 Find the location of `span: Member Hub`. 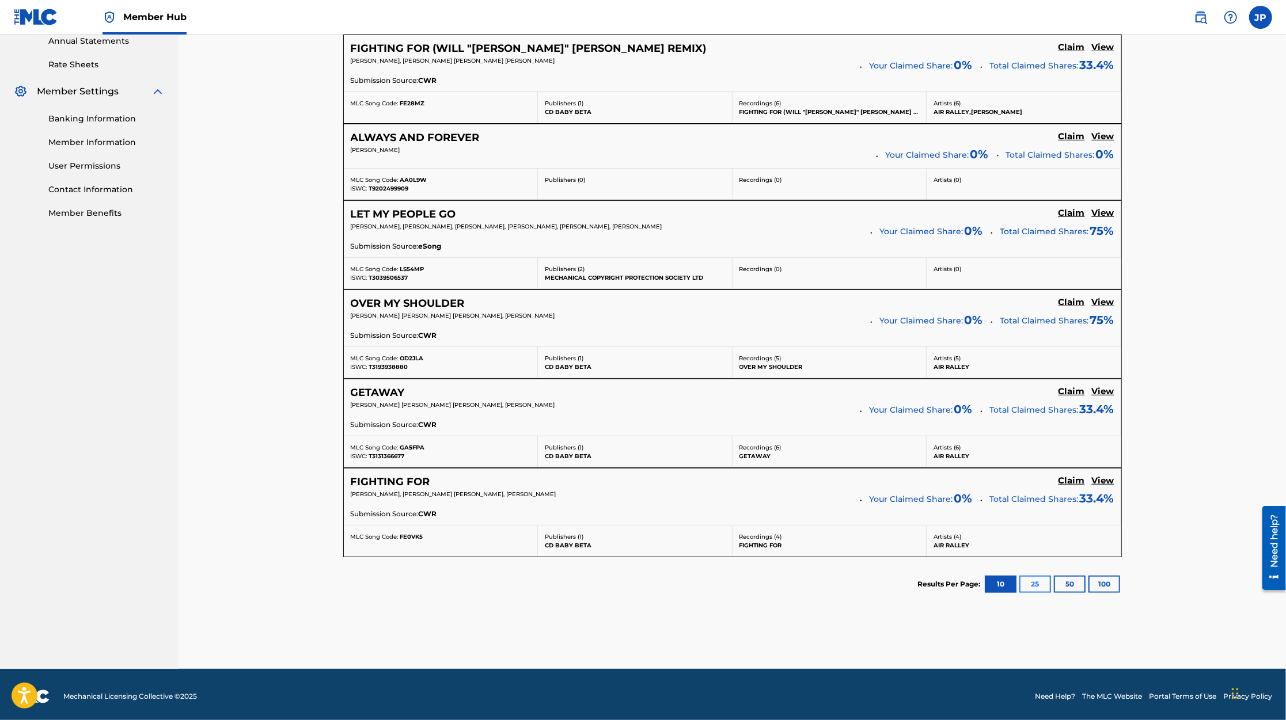

span: Member Hub is located at coordinates (155, 17).